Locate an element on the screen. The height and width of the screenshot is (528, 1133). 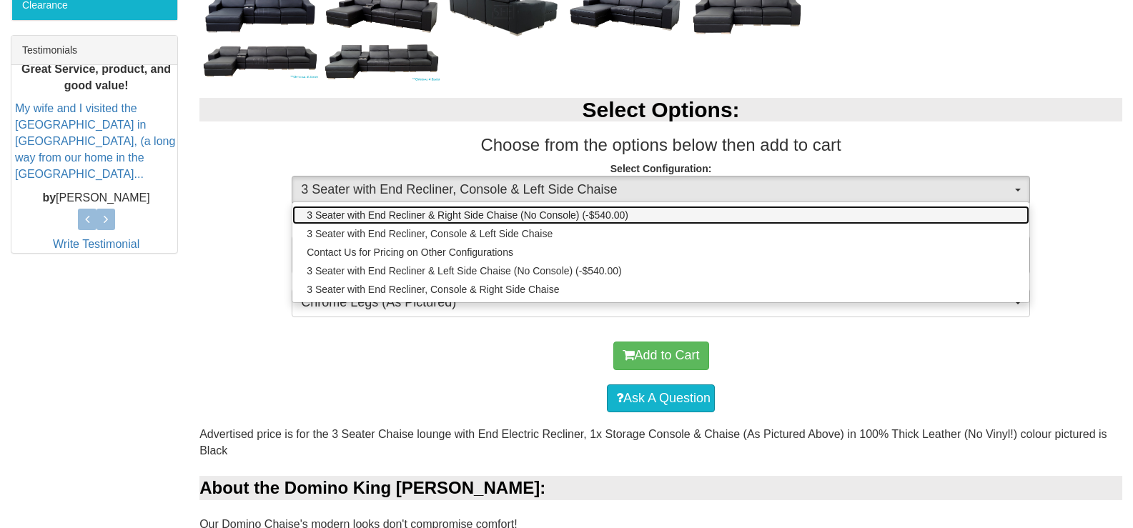
span: 3 Seater with End Recliner, Console & Right Side Chaise is located at coordinates (432, 289).